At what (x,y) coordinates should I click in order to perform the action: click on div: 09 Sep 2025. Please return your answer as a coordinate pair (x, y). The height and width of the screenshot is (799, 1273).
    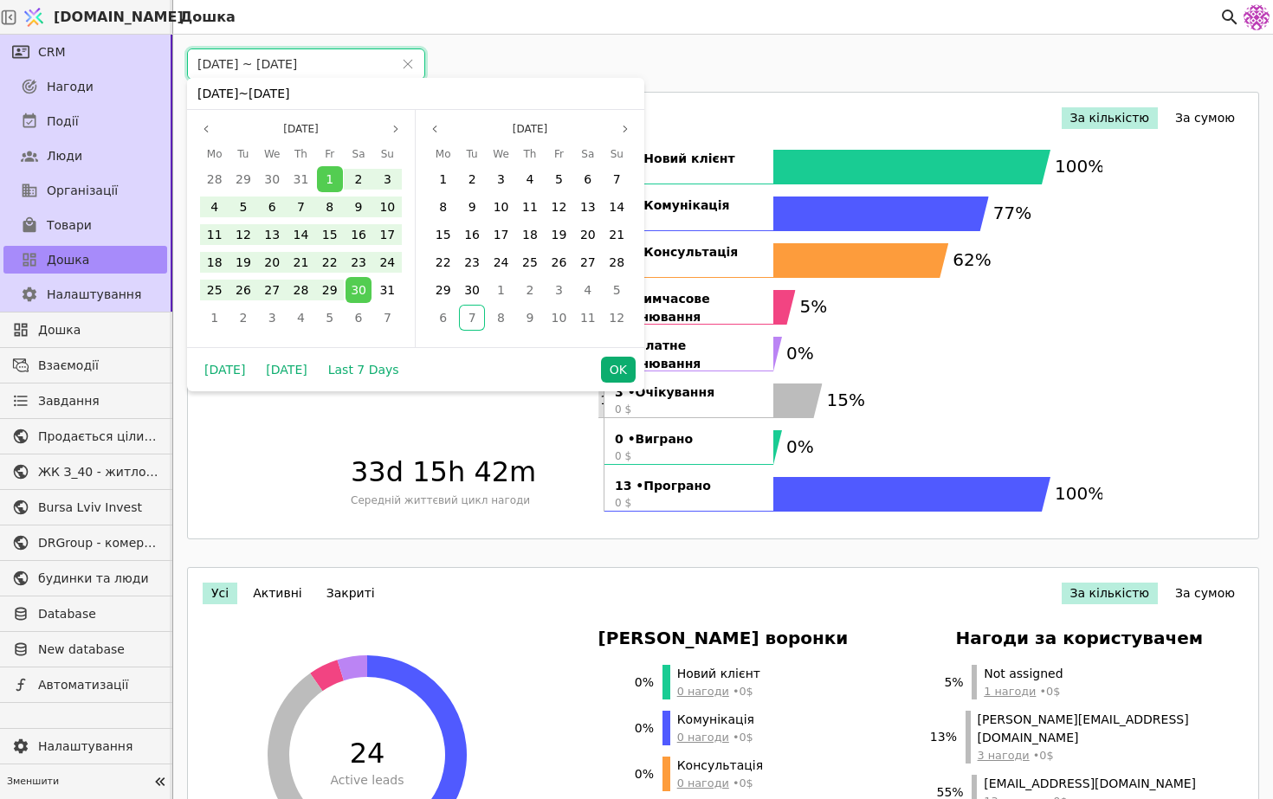
    Looking at the image, I should click on (471, 207).